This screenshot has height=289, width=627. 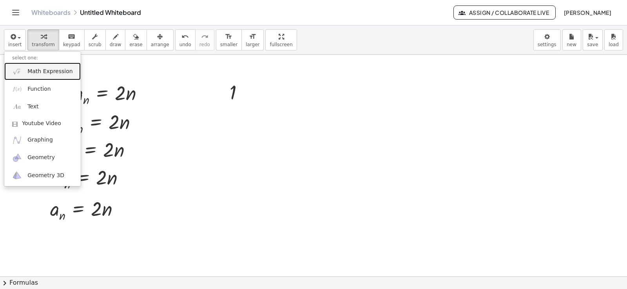 I want to click on i: redo, so click(x=204, y=37).